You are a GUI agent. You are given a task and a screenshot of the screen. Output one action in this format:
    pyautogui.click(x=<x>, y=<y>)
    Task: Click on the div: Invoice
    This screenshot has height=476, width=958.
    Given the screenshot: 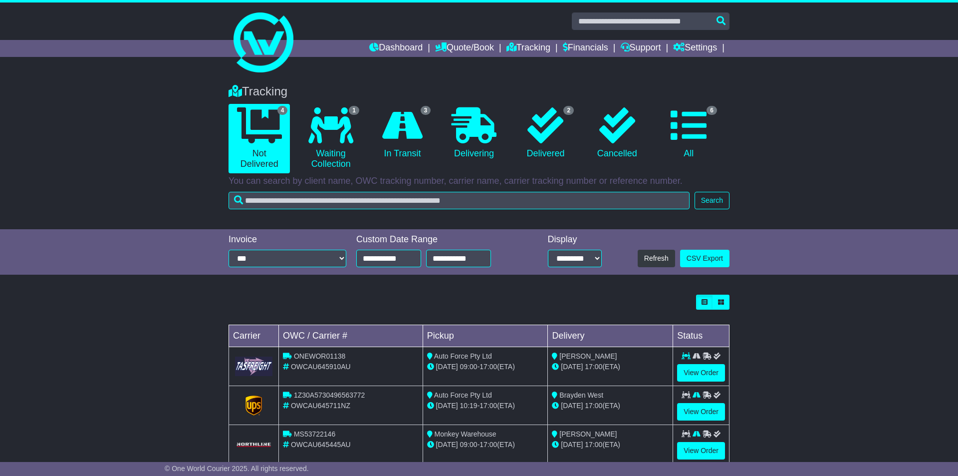 What is the action you would take?
    pyautogui.click(x=287, y=240)
    